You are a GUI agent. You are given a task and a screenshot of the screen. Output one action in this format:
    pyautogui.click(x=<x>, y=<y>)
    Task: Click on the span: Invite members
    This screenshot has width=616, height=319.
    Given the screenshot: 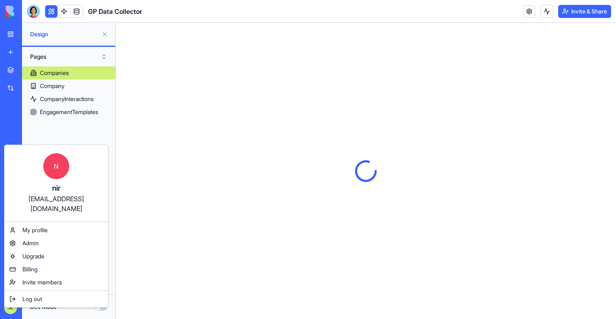 What is the action you would take?
    pyautogui.click(x=42, y=282)
    